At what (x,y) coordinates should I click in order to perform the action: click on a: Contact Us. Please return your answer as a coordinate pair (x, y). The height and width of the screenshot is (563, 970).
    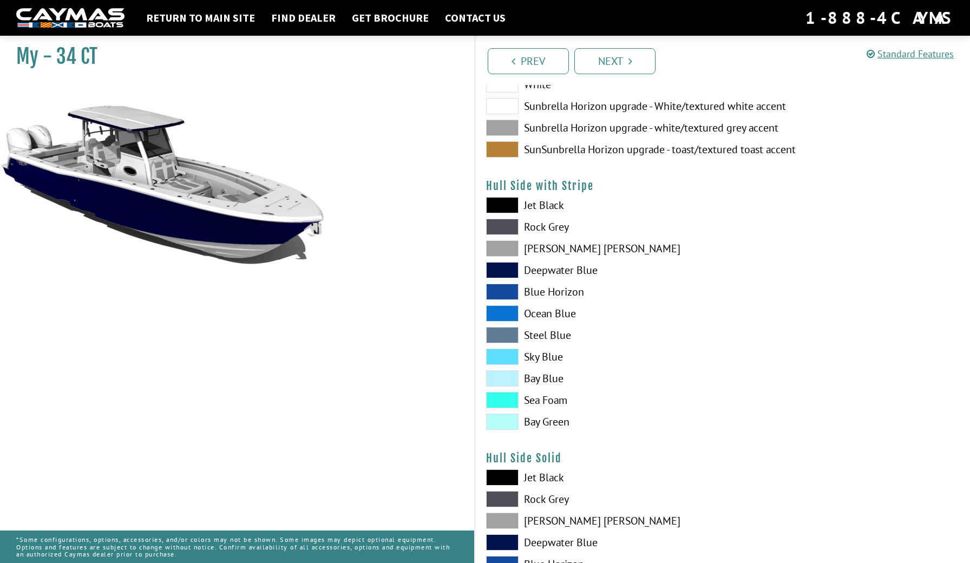
    Looking at the image, I should click on (475, 18).